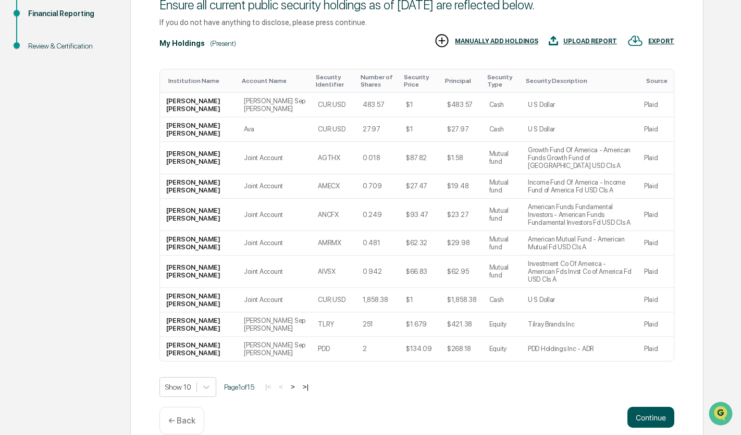  I want to click on p: How can we help?, so click(100, 30).